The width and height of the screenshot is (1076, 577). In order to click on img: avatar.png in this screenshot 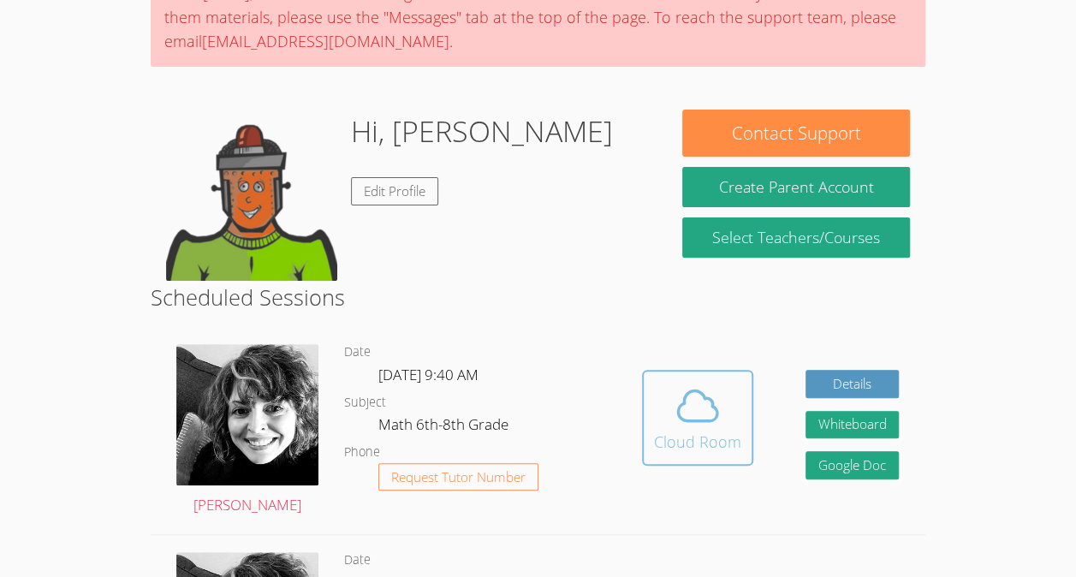, I will do `click(247, 414)`.